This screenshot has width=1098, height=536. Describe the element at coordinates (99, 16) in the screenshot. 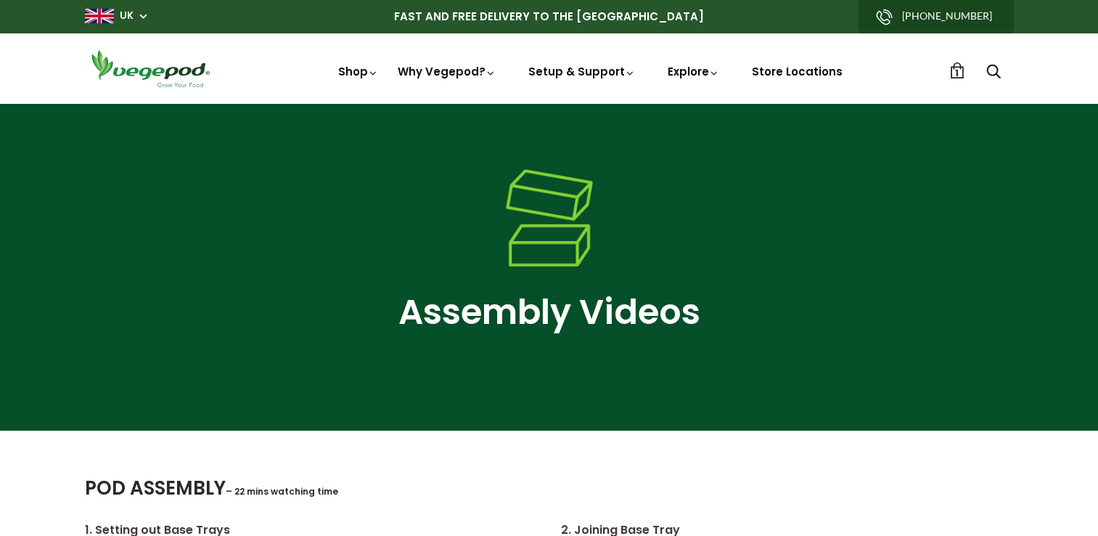

I see `img: gb_large.png` at that location.